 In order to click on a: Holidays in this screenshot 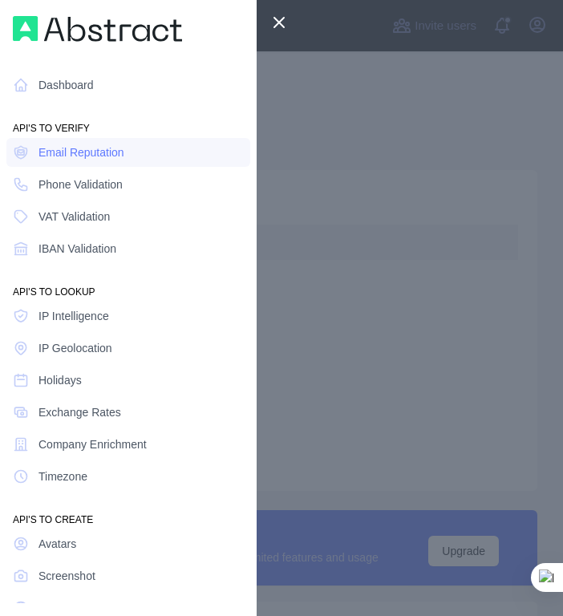, I will do `click(128, 380)`.